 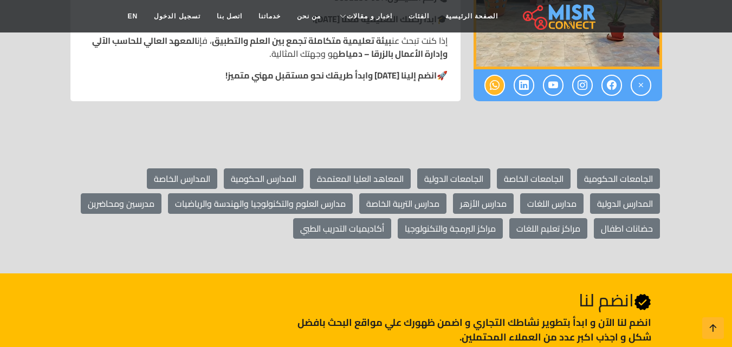 What do you see at coordinates (463, 300) in the screenshot?
I see `h2: انضم لنا` at bounding box center [463, 300].